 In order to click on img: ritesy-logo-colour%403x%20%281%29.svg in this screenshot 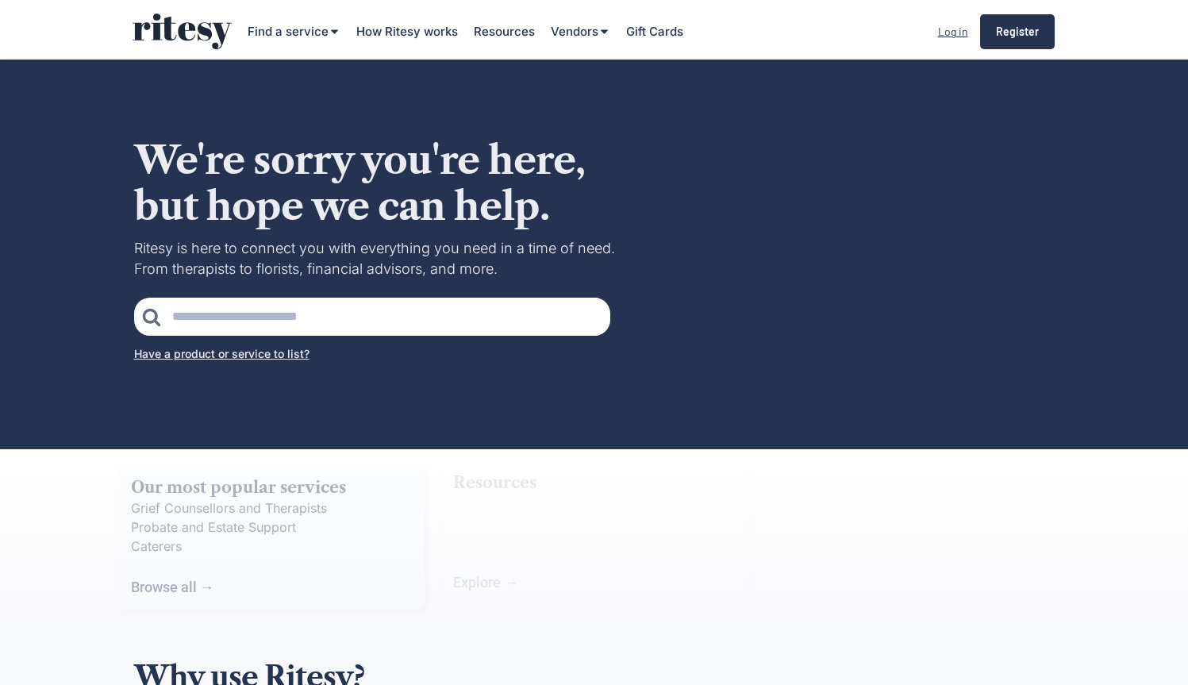, I will do `click(182, 31)`.